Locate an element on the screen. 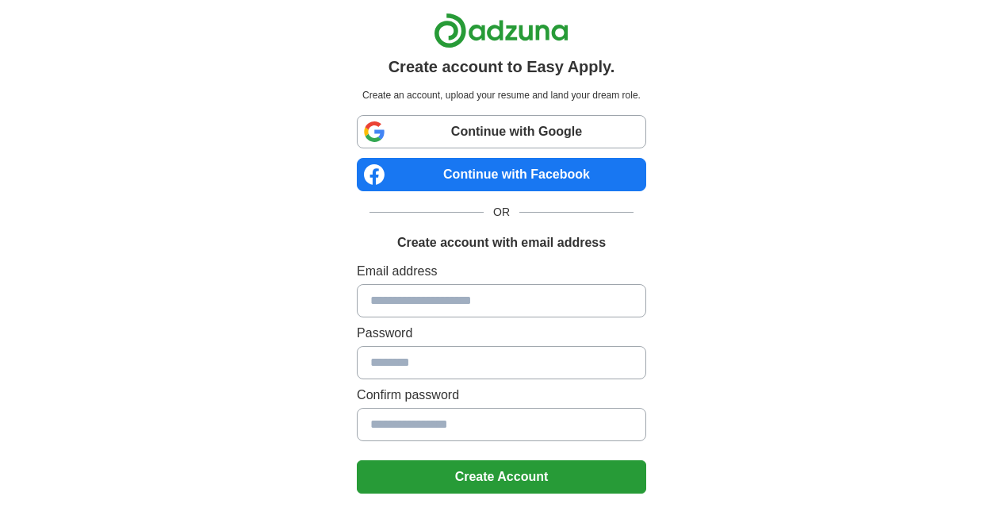 This screenshot has width=1003, height=519. p: Create an account, upload your resume and land your dream role. is located at coordinates (501, 95).